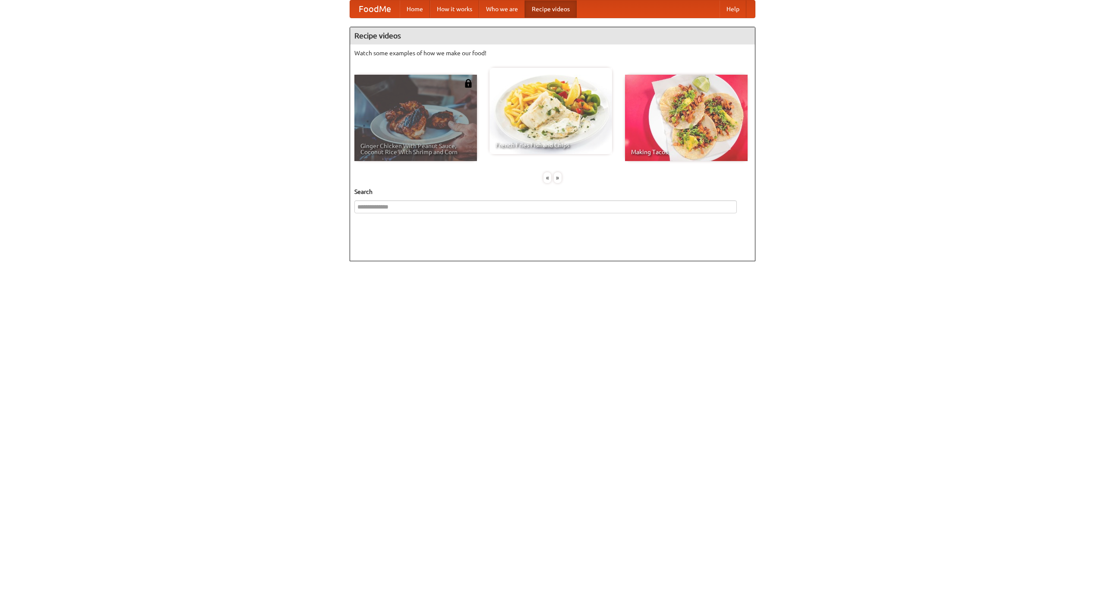 The height and width of the screenshot is (611, 1105). What do you see at coordinates (553, 36) in the screenshot?
I see `h4: Recipe videos` at bounding box center [553, 36].